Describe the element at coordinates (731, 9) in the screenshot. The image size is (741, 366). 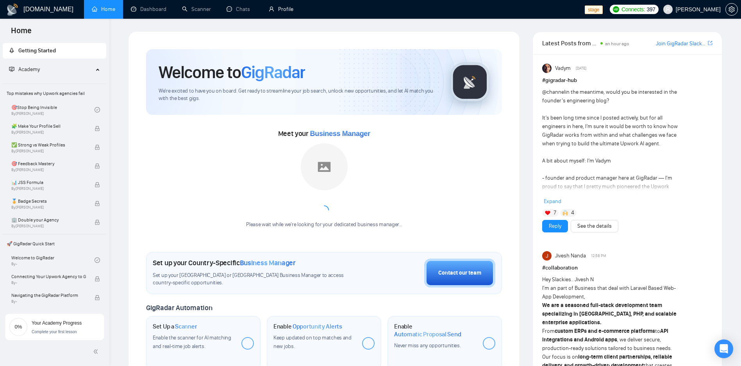
I see `a: setting` at that location.